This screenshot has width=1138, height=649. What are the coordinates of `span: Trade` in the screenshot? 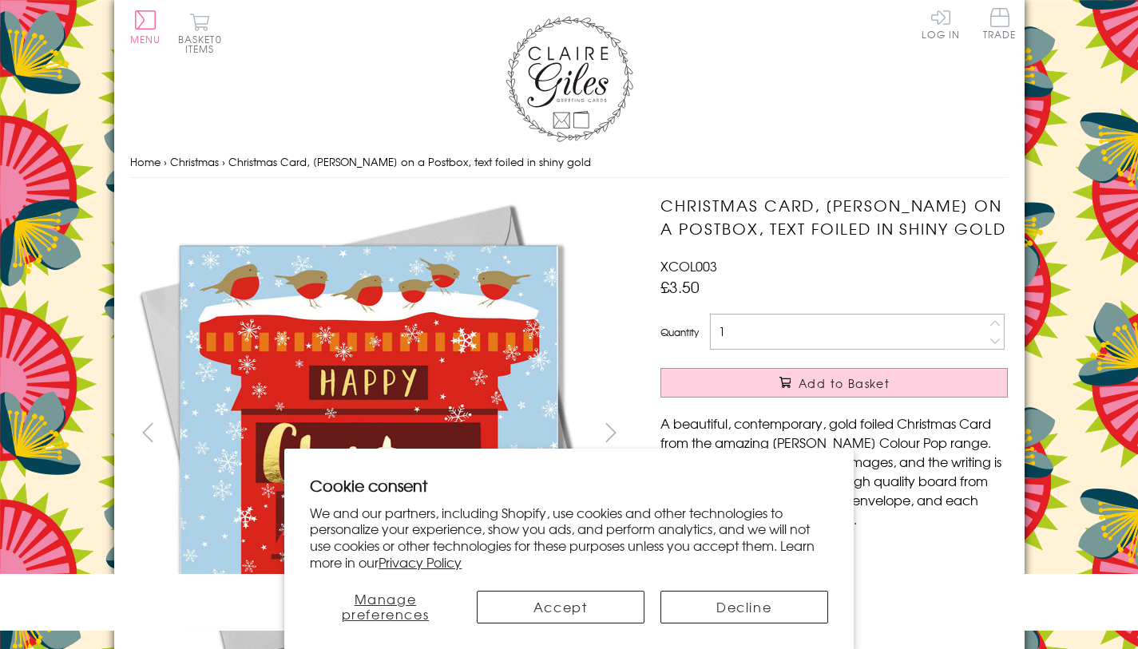 It's located at (1000, 23).